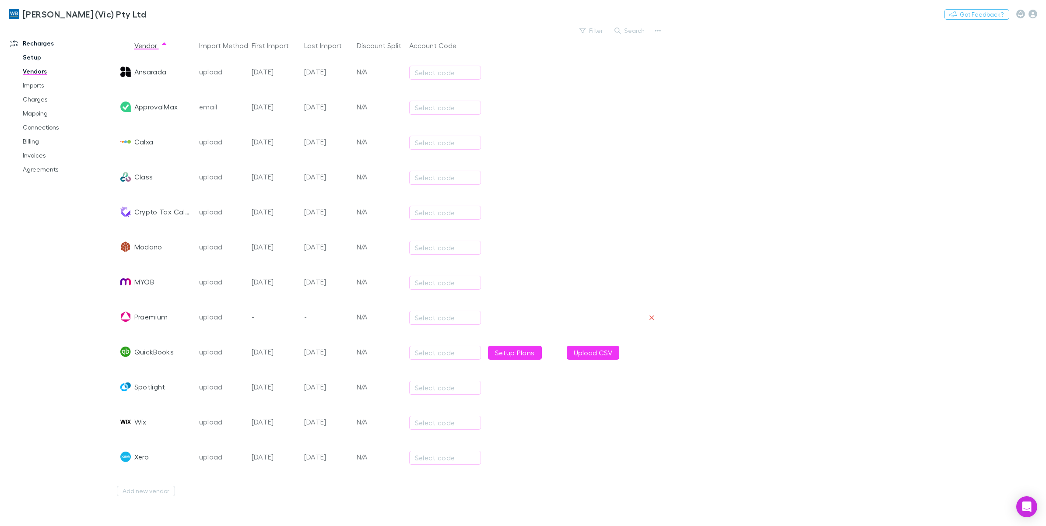 This screenshot has height=526, width=1046. Describe the element at coordinates (141, 457) in the screenshot. I see `div: Xero` at that location.